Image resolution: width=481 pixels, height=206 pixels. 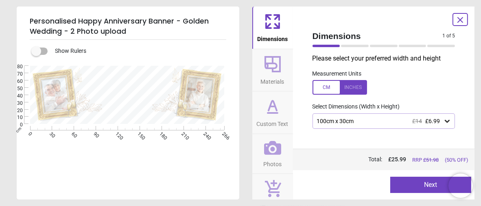 I want to click on div: 100cm x 30cm, so click(x=380, y=121).